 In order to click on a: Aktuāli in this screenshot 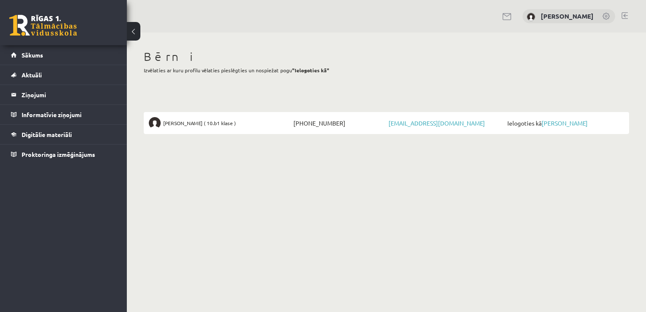, I will do `click(63, 75)`.